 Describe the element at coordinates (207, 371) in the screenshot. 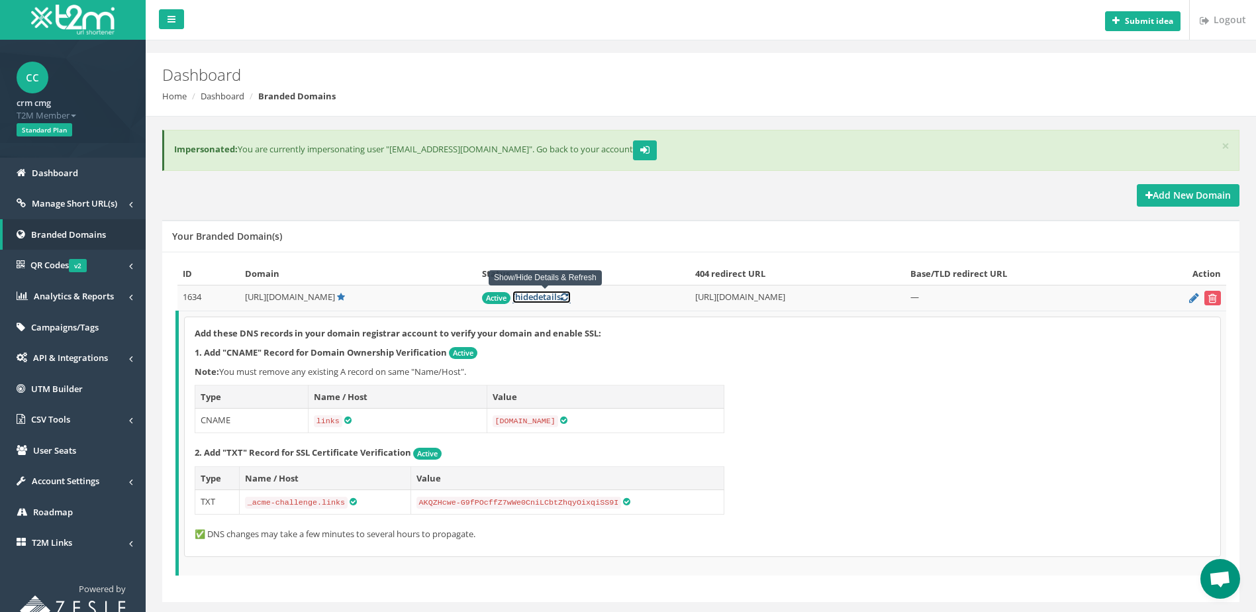

I see `b: Note:` at that location.